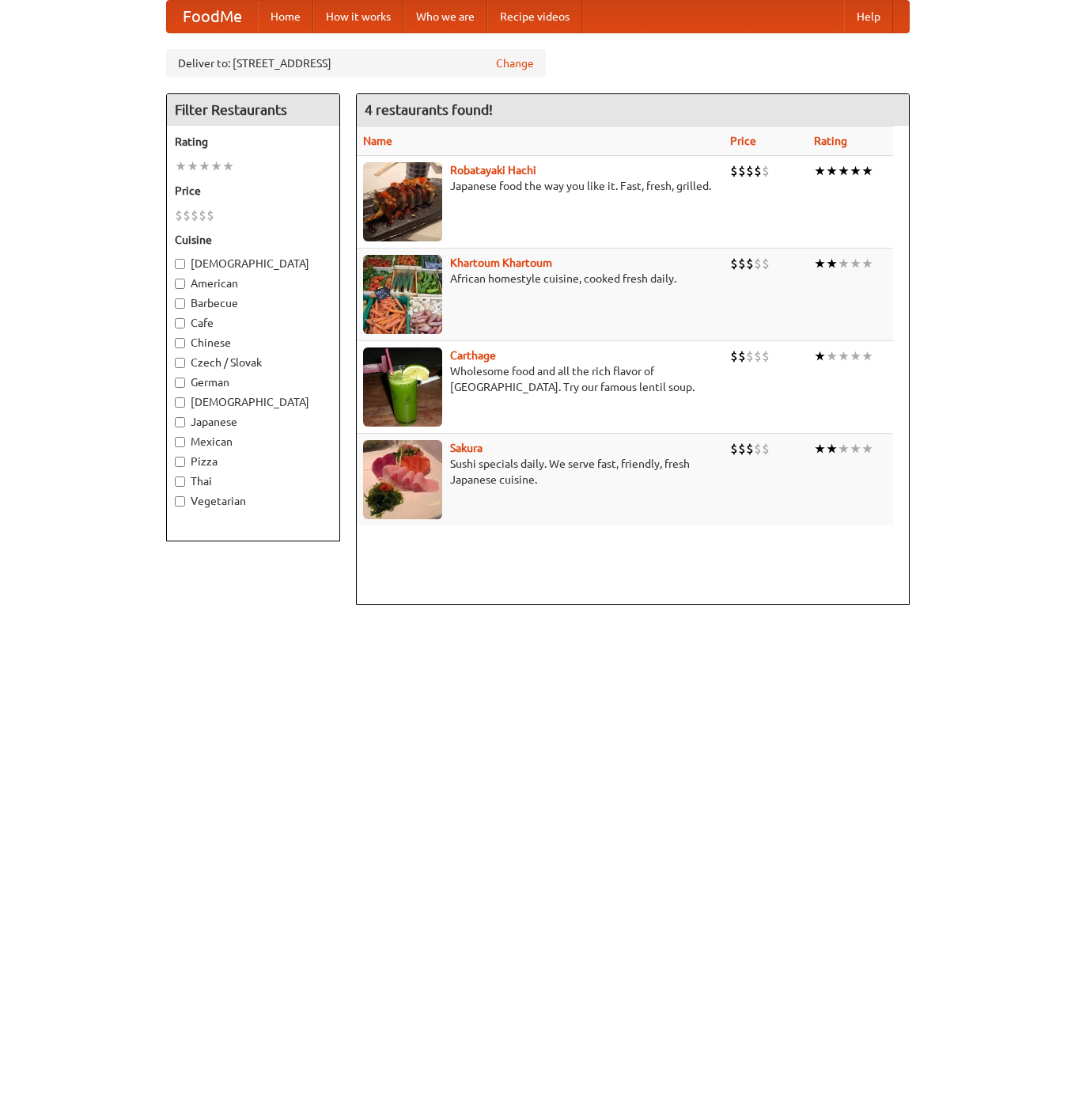 Image resolution: width=1075 pixels, height=1120 pixels. Describe the element at coordinates (253, 303) in the screenshot. I see `label: Barbecue` at that location.